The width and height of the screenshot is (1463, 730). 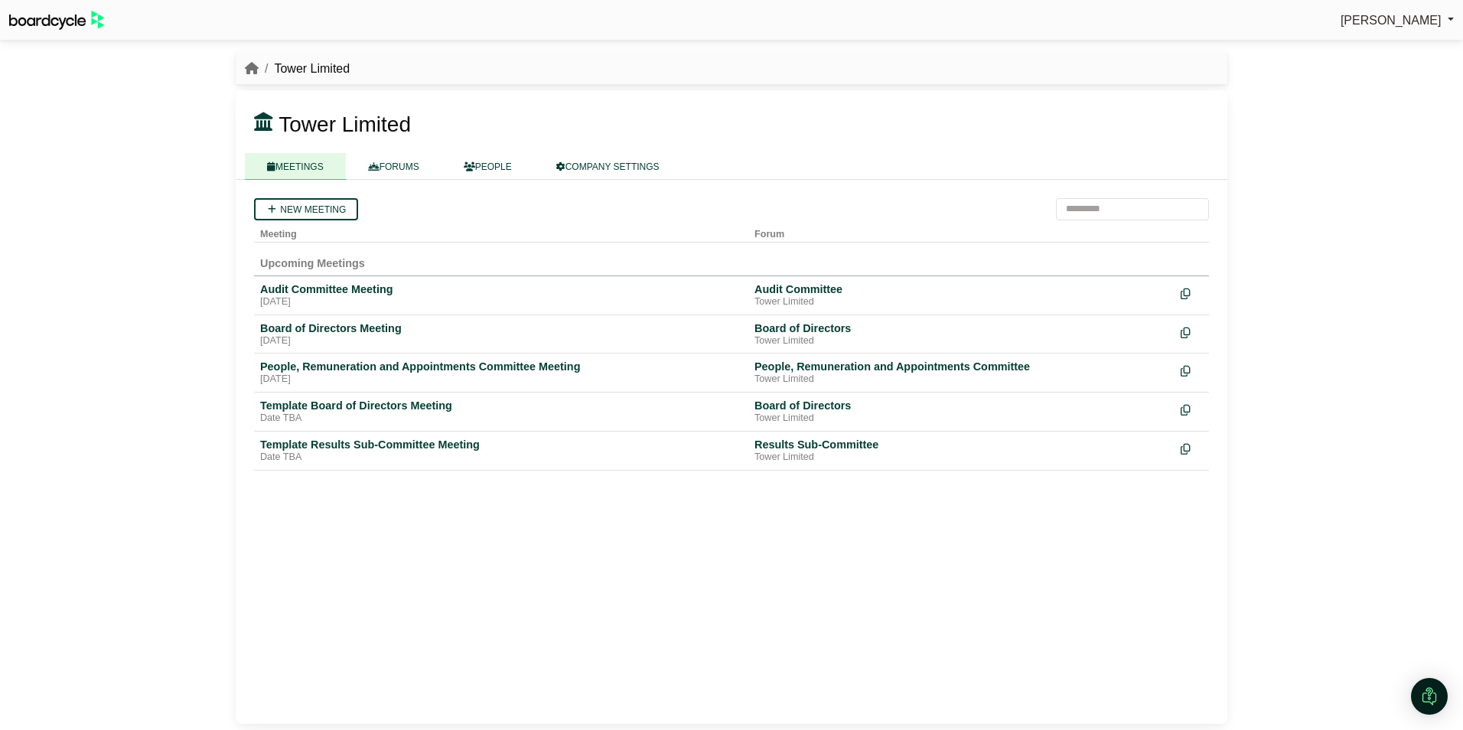 What do you see at coordinates (961, 289) in the screenshot?
I see `div: Audit Committee` at bounding box center [961, 289].